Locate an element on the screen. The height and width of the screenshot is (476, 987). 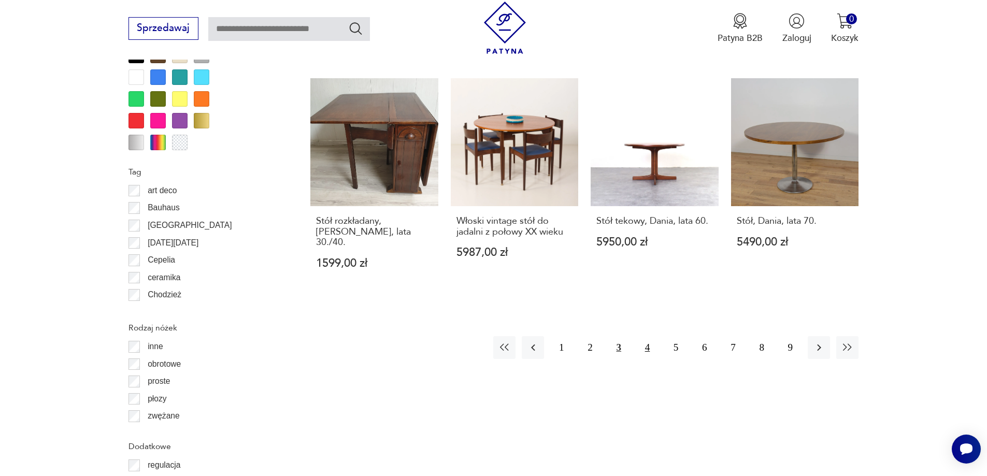
button: 8 is located at coordinates (762, 347).